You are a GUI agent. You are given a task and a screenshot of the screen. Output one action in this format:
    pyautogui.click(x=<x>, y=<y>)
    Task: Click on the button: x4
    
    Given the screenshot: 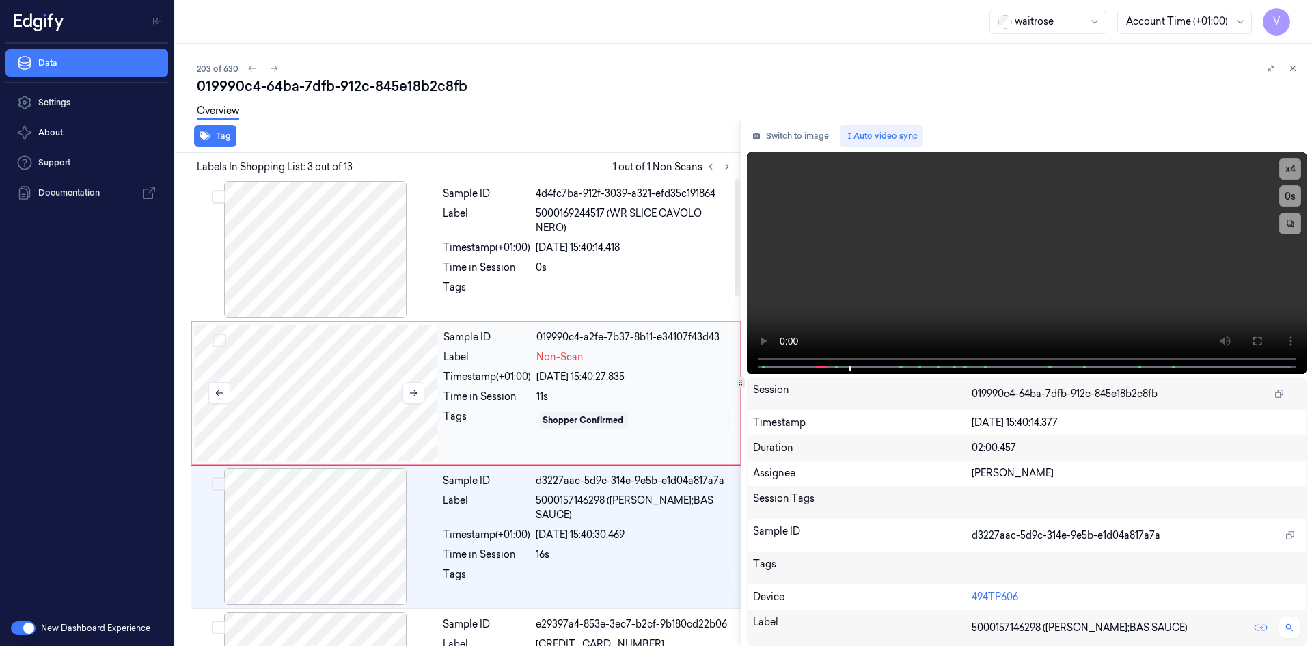 What is the action you would take?
    pyautogui.click(x=1290, y=169)
    